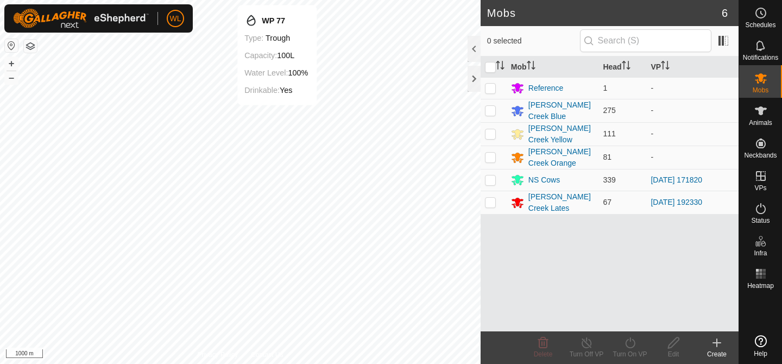  I want to click on button: Map Layers, so click(30, 46).